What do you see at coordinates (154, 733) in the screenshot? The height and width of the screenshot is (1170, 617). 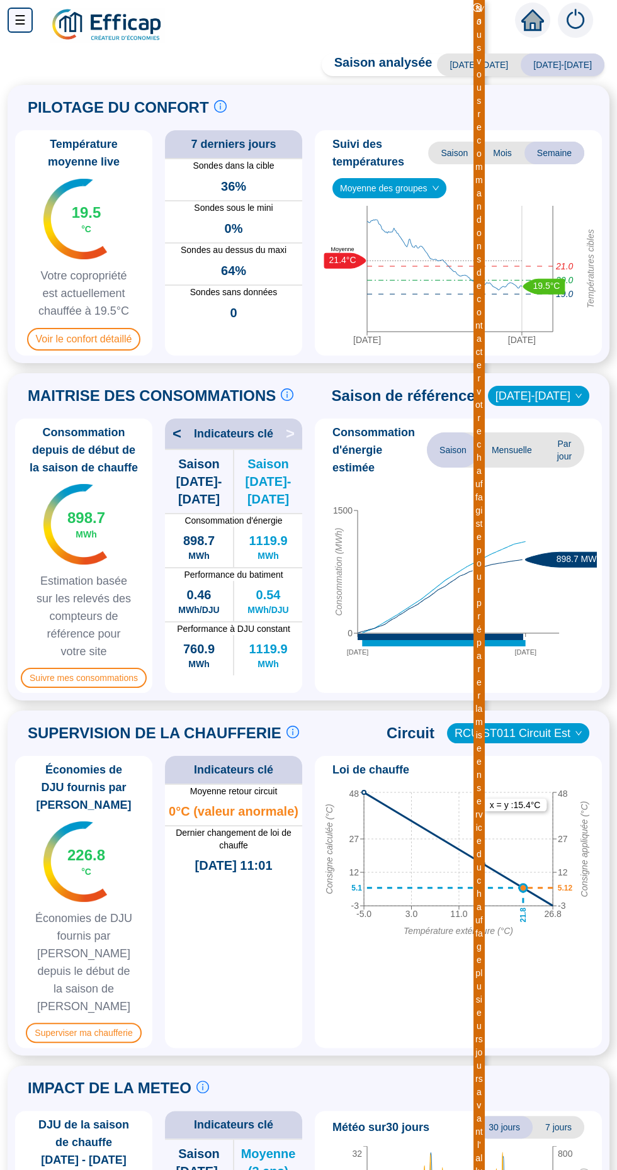 I see `span: SUPERVISION DE LA CHAUFFERIE` at bounding box center [154, 733].